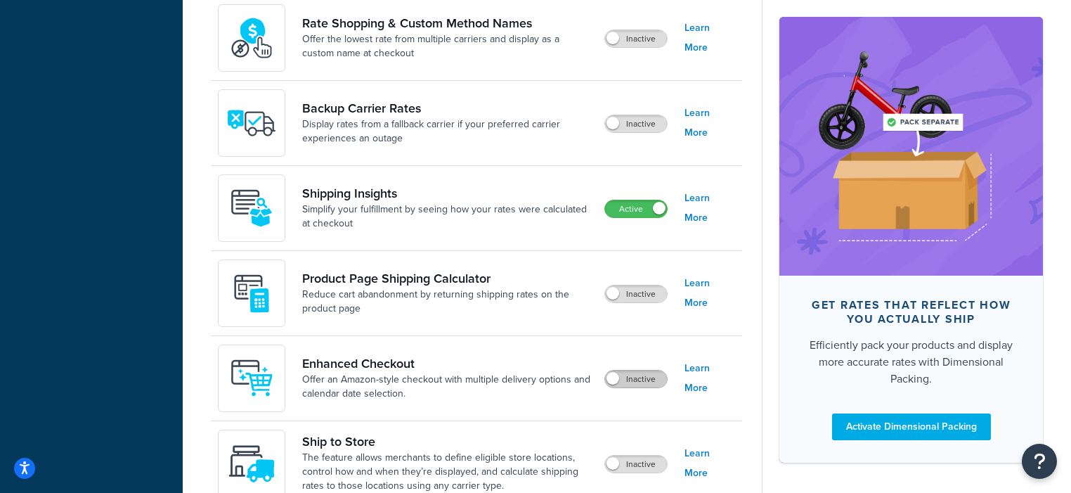  I want to click on a: Display rates from a fallback carrier if your preferred carrier experiences an outage, so click(448, 131).